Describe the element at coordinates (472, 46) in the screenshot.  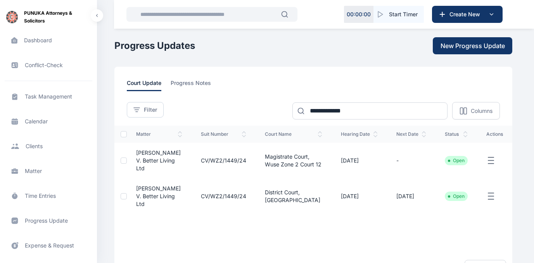
I see `button: New Progress Update` at that location.